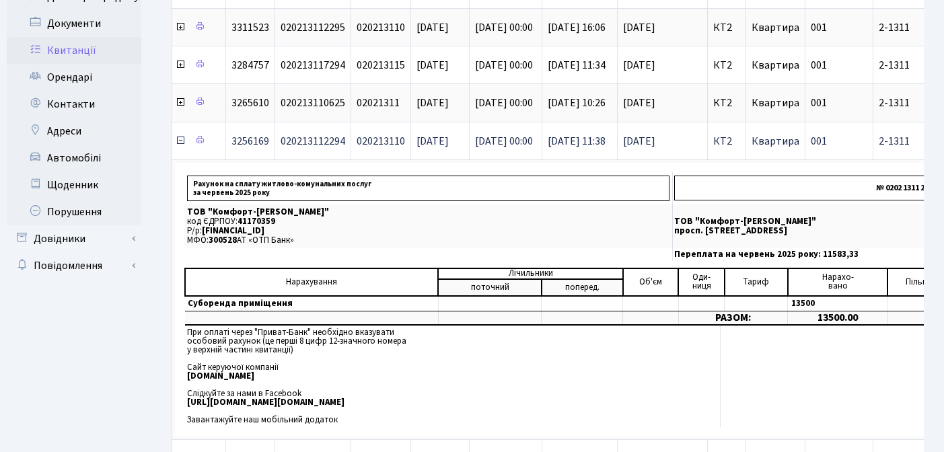 Image resolution: width=944 pixels, height=452 pixels. I want to click on a: Орендарі, so click(74, 77).